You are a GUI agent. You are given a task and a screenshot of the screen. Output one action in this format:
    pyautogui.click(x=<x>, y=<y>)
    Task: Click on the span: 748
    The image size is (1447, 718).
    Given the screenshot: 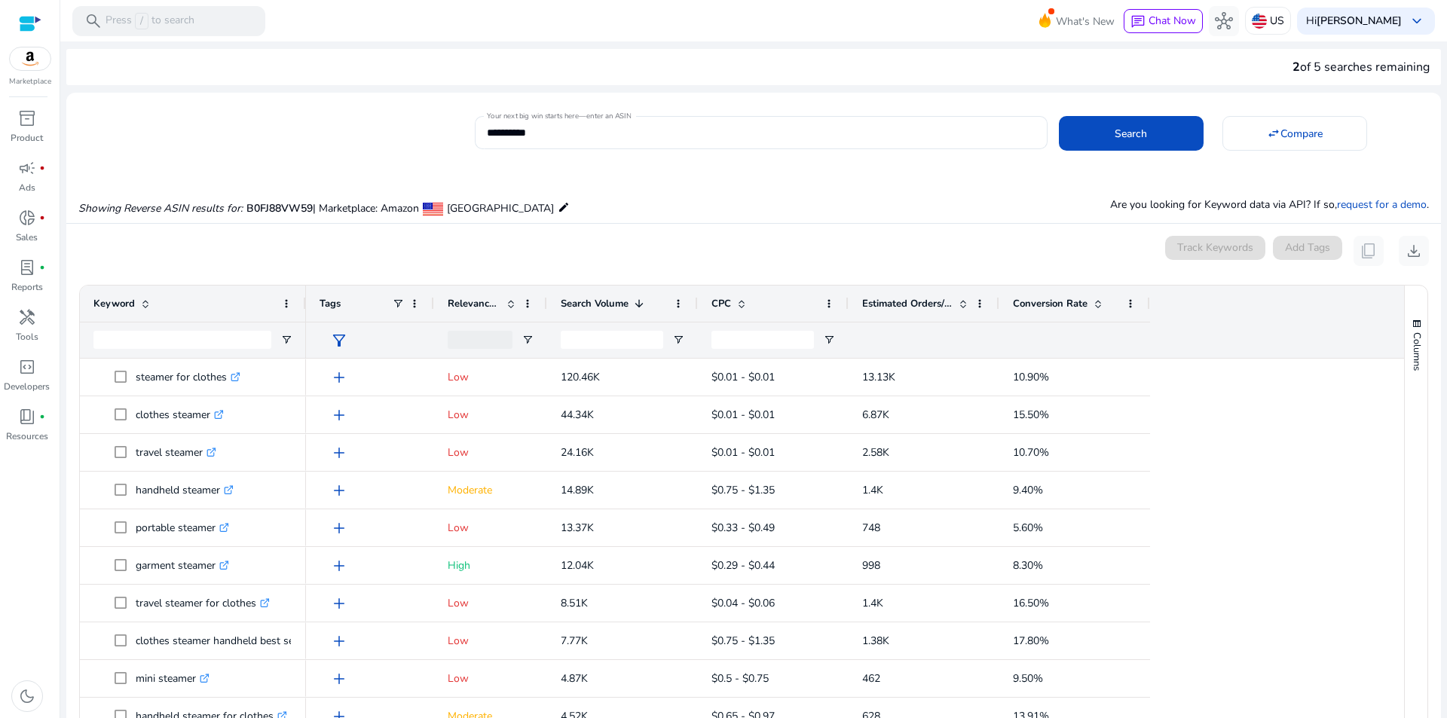 What is the action you would take?
    pyautogui.click(x=871, y=527)
    